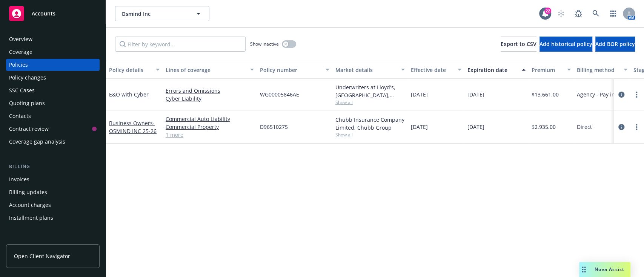 Image resolution: width=644 pixels, height=277 pixels. Describe the element at coordinates (615, 44) in the screenshot. I see `button: Add BOR policy` at that location.